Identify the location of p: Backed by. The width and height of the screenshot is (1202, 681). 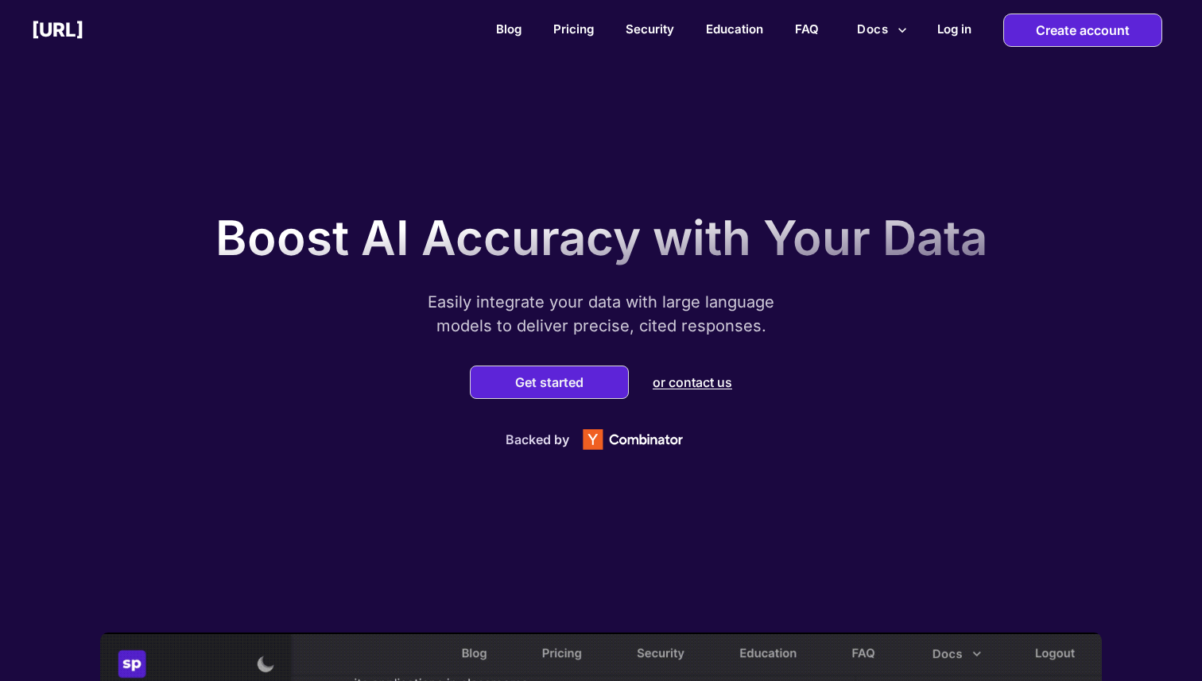
(538, 440).